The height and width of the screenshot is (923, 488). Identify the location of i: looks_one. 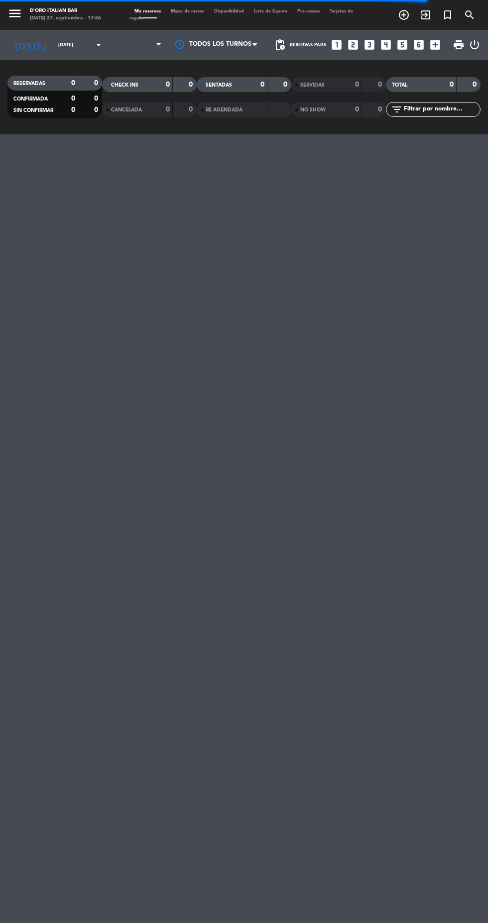
(336, 45).